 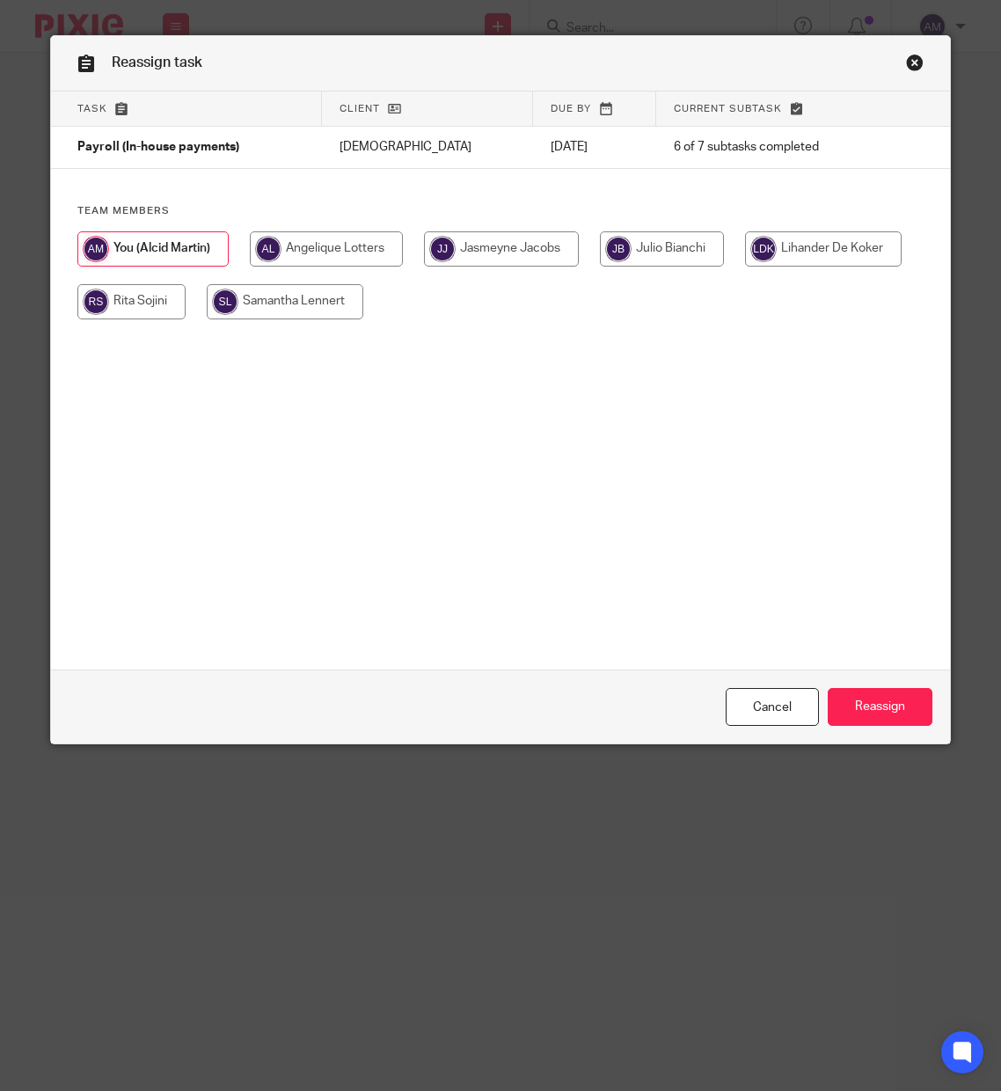 I want to click on span: Reassign task, so click(x=157, y=62).